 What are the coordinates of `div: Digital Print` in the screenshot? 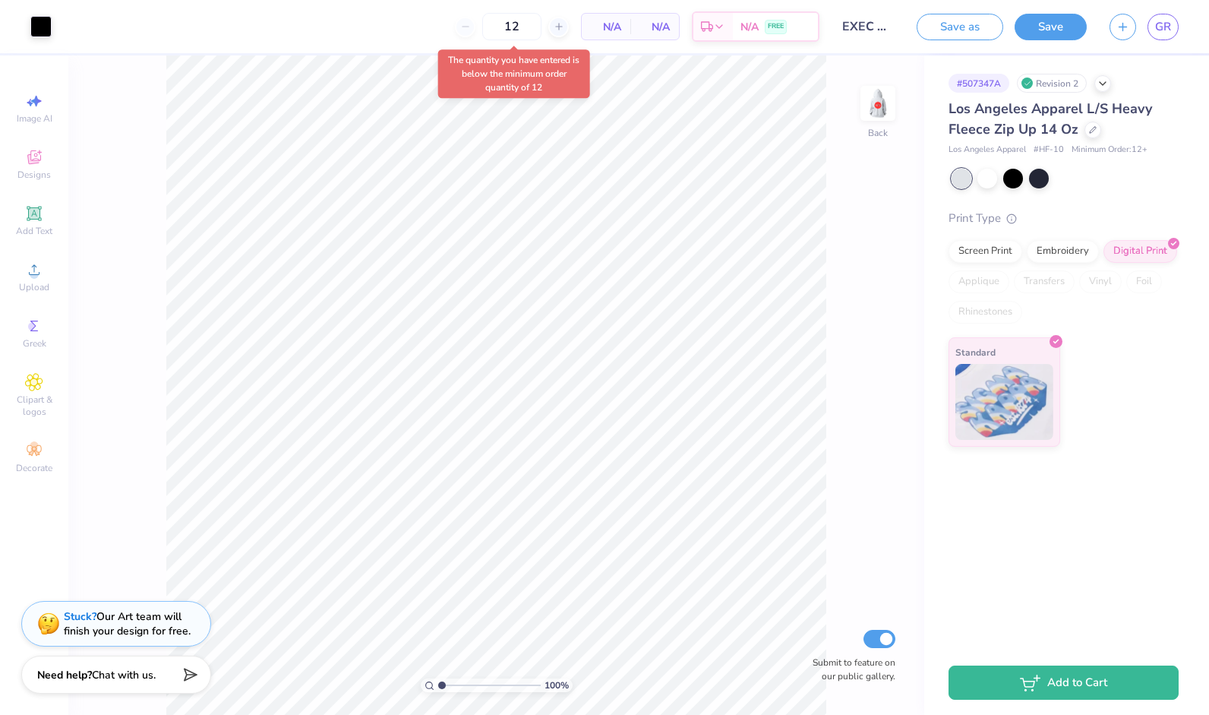 It's located at (1140, 251).